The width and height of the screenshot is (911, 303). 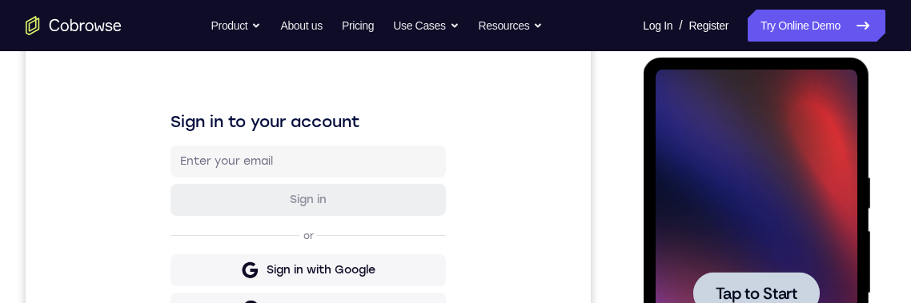 I want to click on button: Product, so click(x=236, y=26).